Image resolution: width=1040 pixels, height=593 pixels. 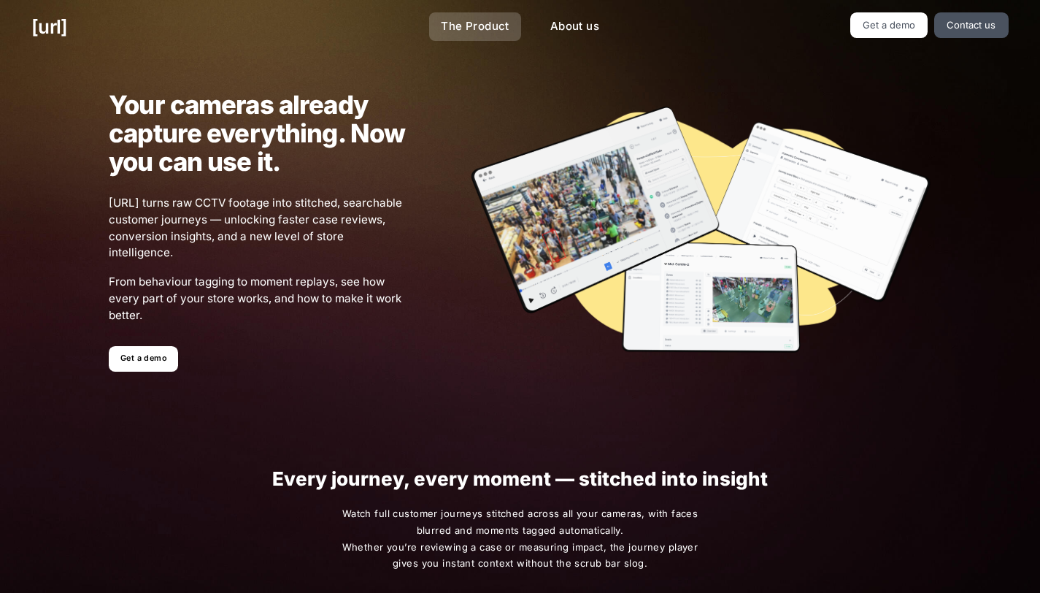 I want to click on a: Contact us, so click(x=971, y=25).